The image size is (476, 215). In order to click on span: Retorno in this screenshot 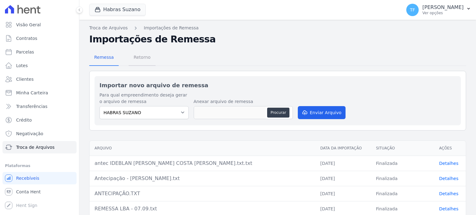, I will do `click(142, 57)`.